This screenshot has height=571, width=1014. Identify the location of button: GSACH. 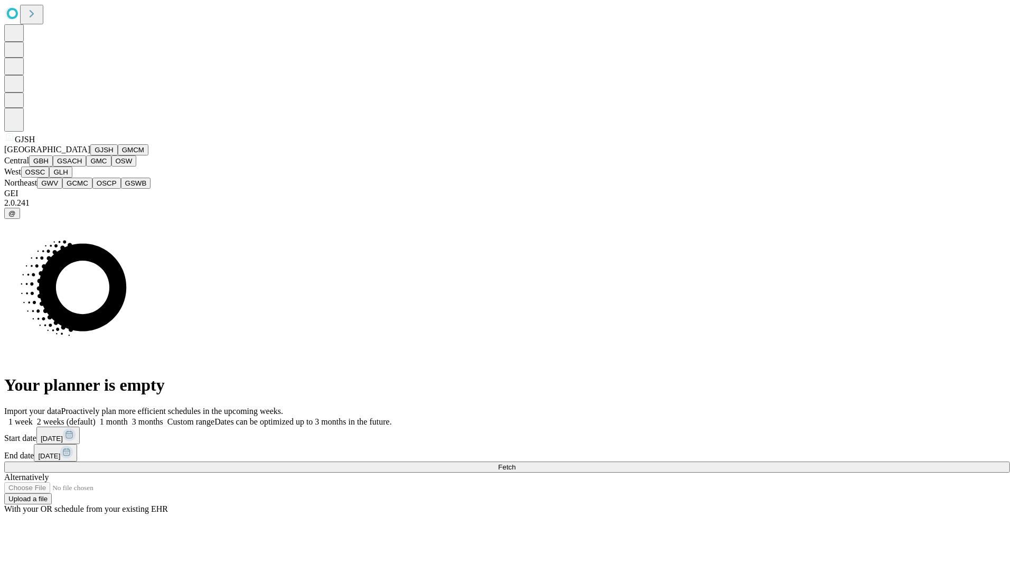
(69, 161).